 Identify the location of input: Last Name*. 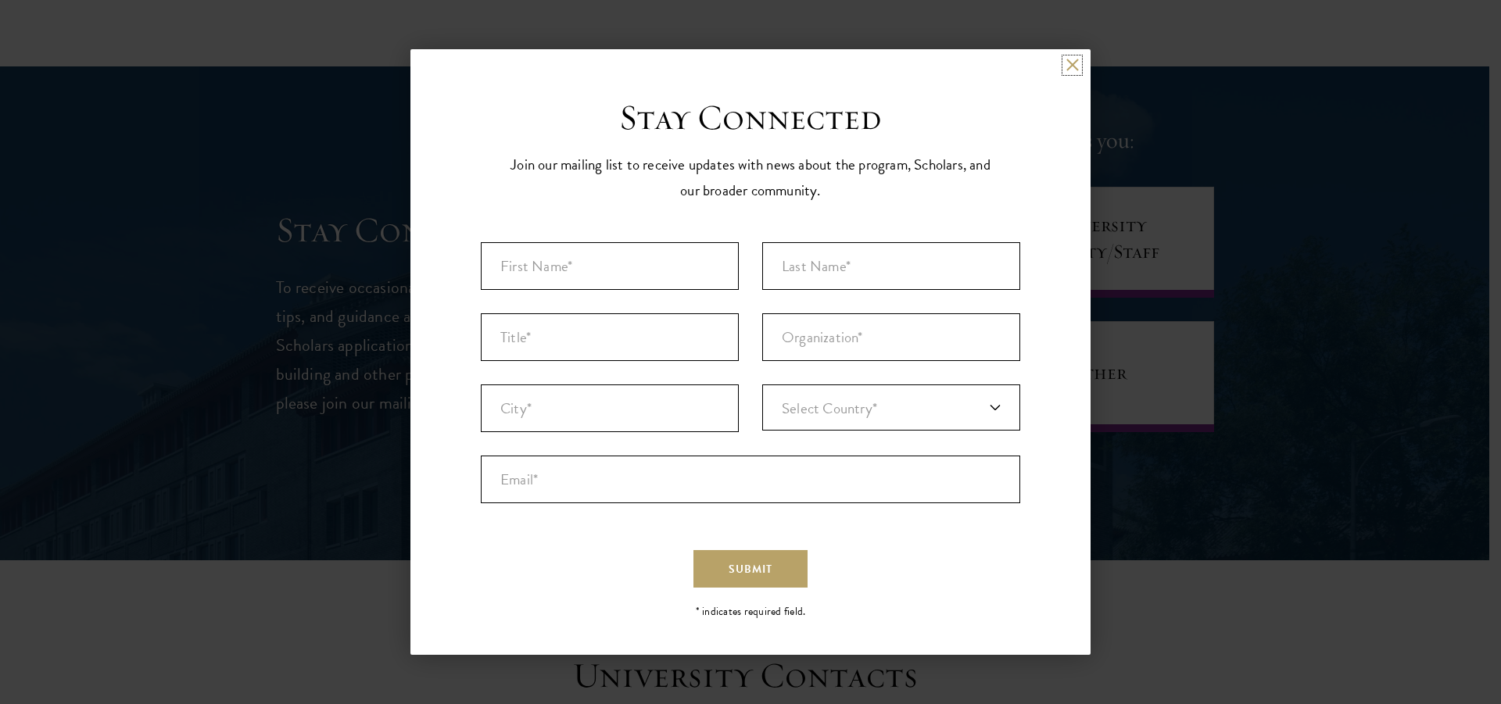
(891, 266).